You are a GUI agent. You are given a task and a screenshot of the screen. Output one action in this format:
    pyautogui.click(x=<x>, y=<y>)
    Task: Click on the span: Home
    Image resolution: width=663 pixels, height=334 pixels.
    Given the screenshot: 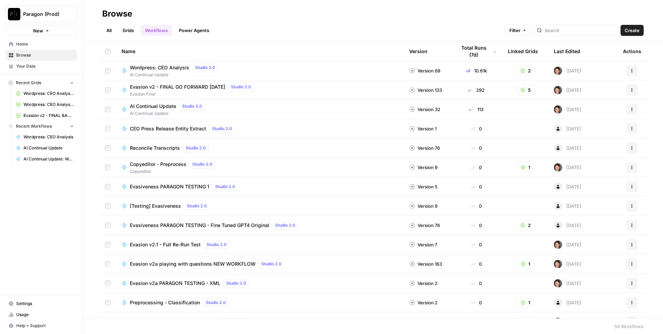 What is the action you would take?
    pyautogui.click(x=45, y=44)
    